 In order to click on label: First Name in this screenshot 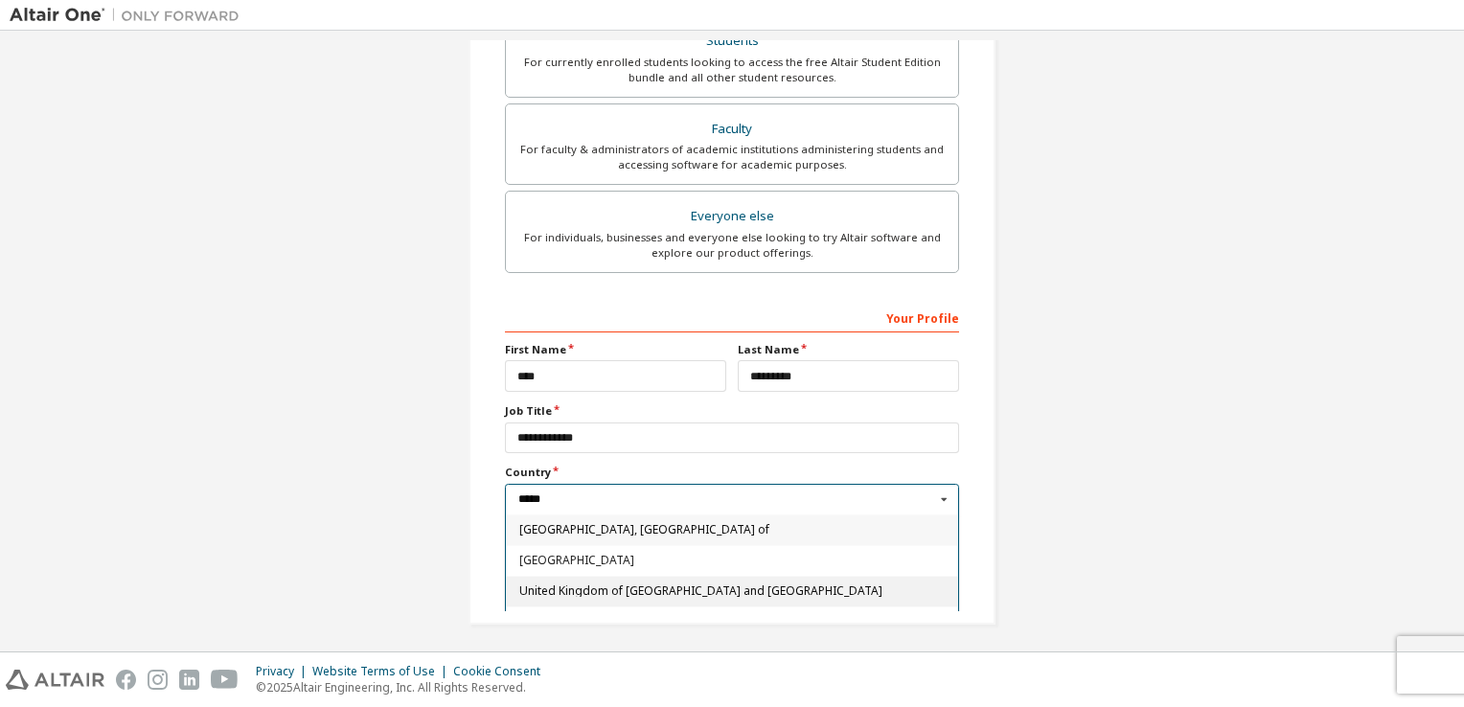, I will do `click(615, 350)`.